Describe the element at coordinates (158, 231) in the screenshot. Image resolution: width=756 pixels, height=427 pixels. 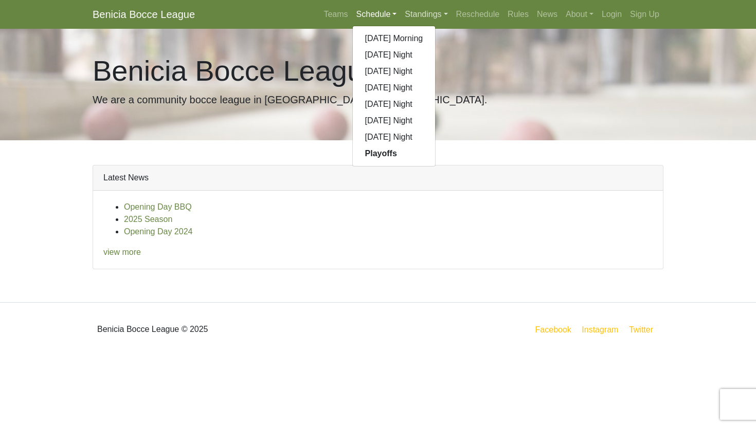
I see `a: Opening Day 2024` at that location.